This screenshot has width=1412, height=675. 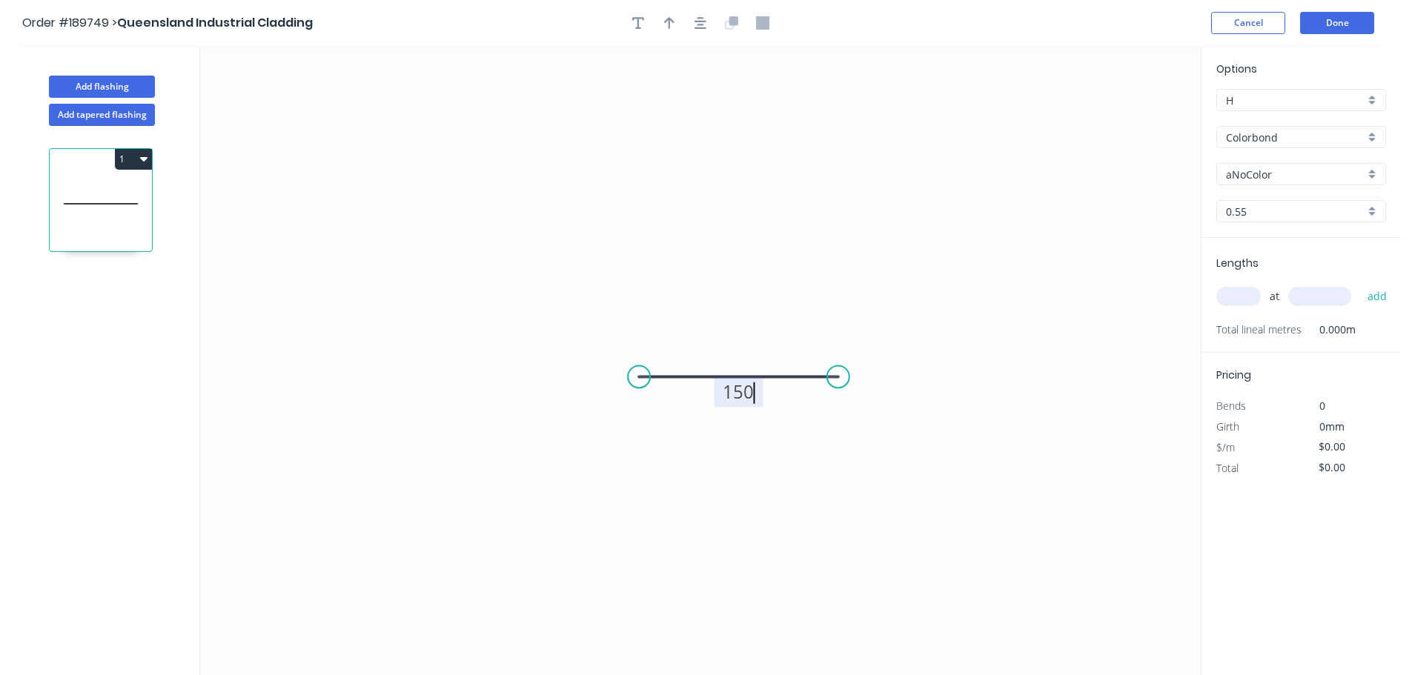 What do you see at coordinates (215, 22) in the screenshot?
I see `span: Queensland Industrial Cladding` at bounding box center [215, 22].